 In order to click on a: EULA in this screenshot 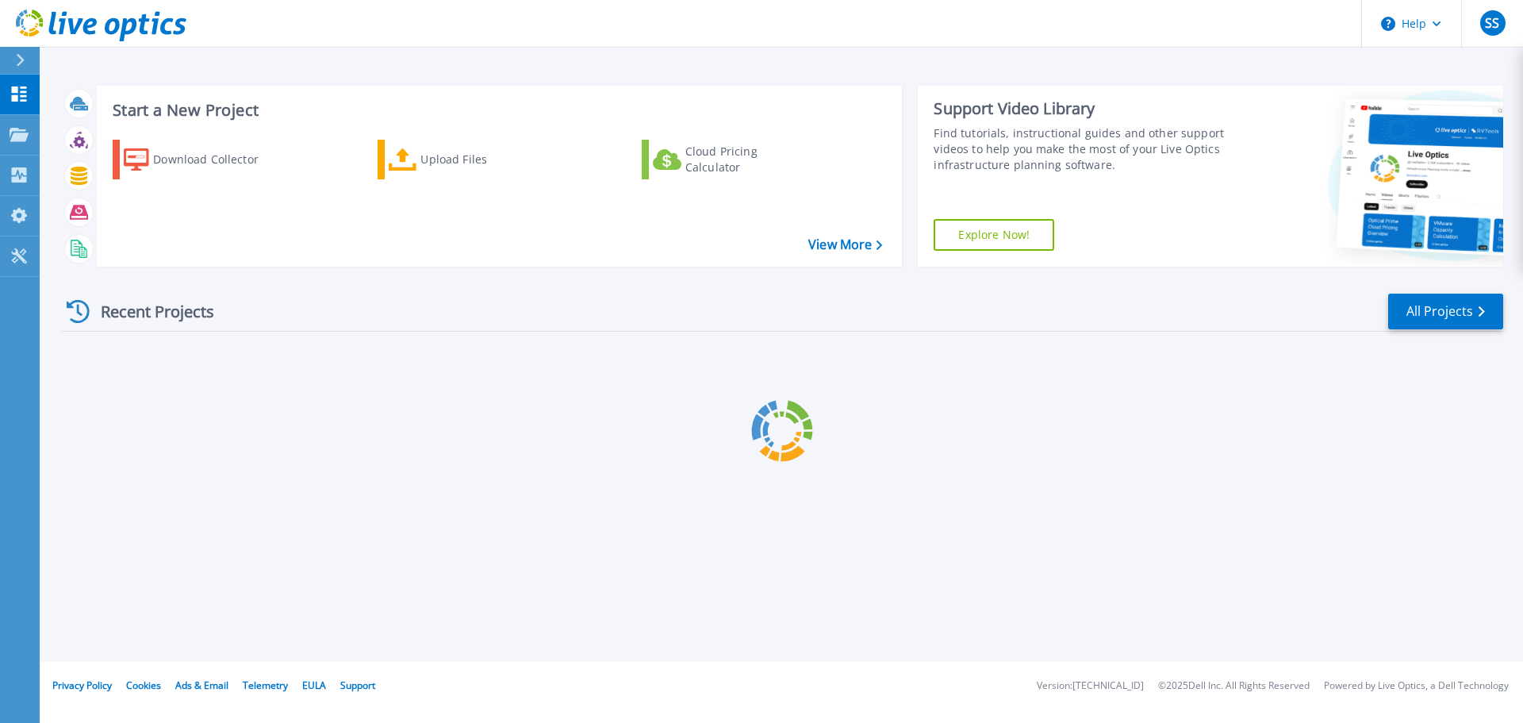, I will do `click(314, 684)`.